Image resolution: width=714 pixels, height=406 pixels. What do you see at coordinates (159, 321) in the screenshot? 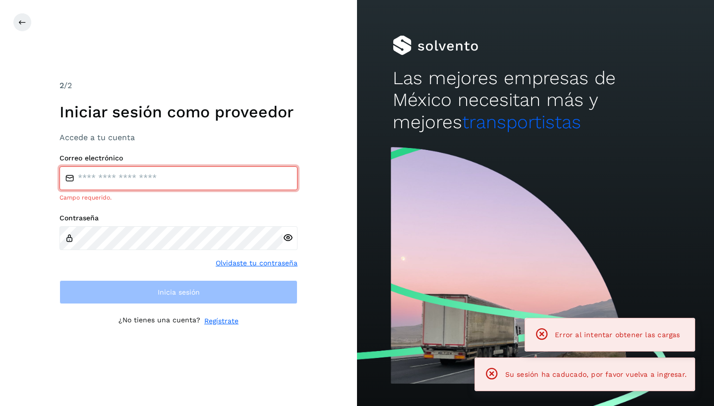
I see `p: ¿No tienes una cuenta?` at bounding box center [159, 321].